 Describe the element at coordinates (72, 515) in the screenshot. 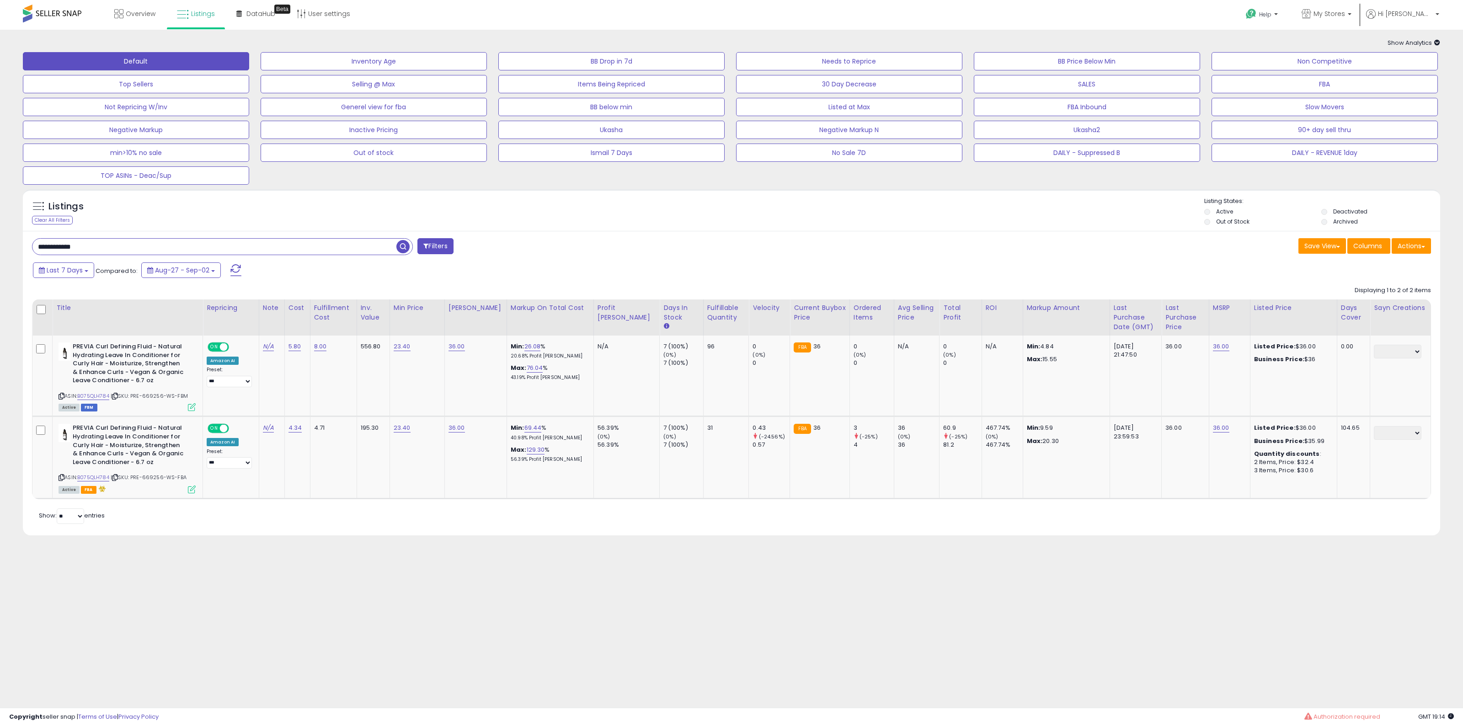

I see `span: Show: entries` at that location.